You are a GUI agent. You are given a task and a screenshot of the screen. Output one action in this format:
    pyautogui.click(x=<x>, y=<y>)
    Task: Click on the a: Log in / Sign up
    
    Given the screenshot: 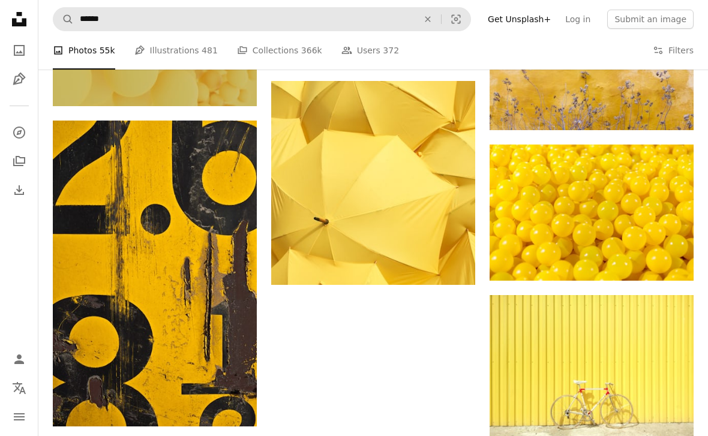 What is the action you would take?
    pyautogui.click(x=19, y=359)
    